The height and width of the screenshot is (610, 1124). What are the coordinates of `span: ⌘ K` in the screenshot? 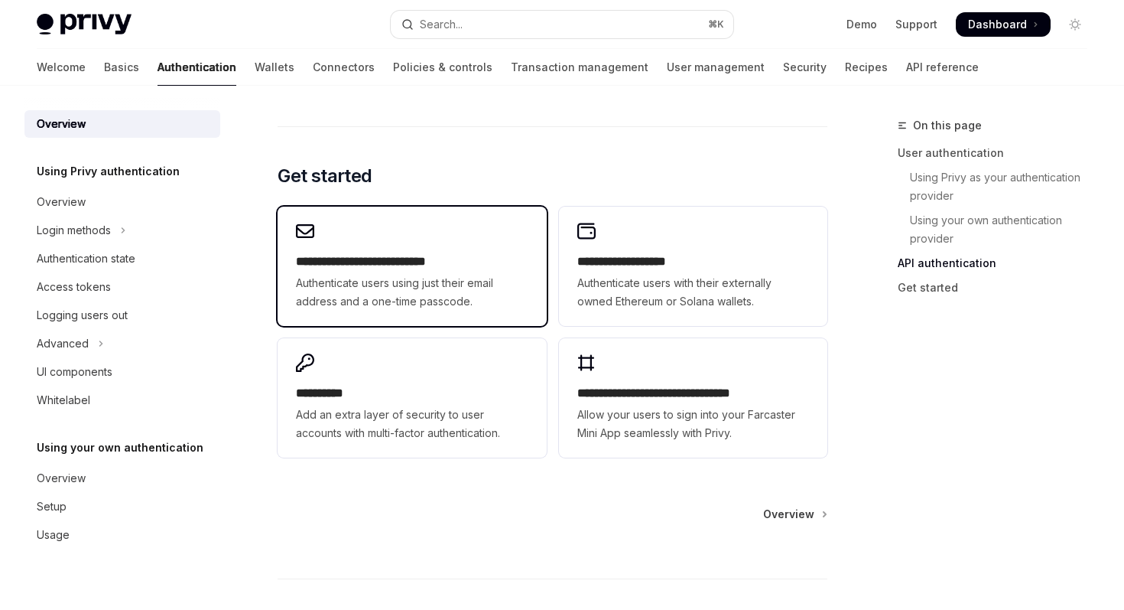 It's located at (716, 24).